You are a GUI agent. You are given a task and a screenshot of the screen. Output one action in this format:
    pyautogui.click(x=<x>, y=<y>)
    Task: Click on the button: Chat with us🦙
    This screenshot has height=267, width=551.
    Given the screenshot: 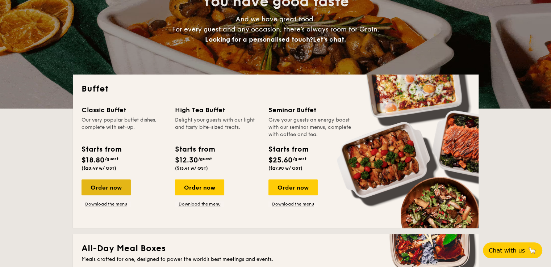 What is the action you would take?
    pyautogui.click(x=512, y=251)
    